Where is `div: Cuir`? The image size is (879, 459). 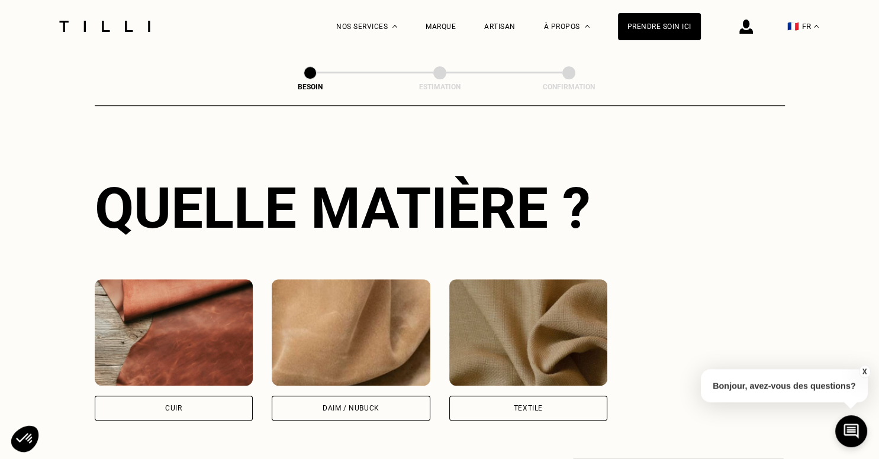
div: Cuir is located at coordinates (173, 409).